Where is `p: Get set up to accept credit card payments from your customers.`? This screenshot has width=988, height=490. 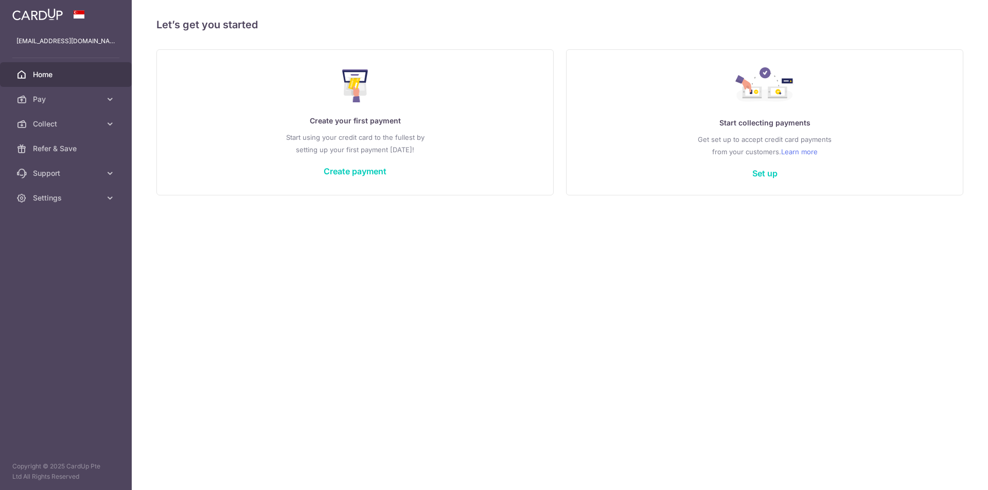 p: Get set up to accept credit card payments from your customers. is located at coordinates (765, 146).